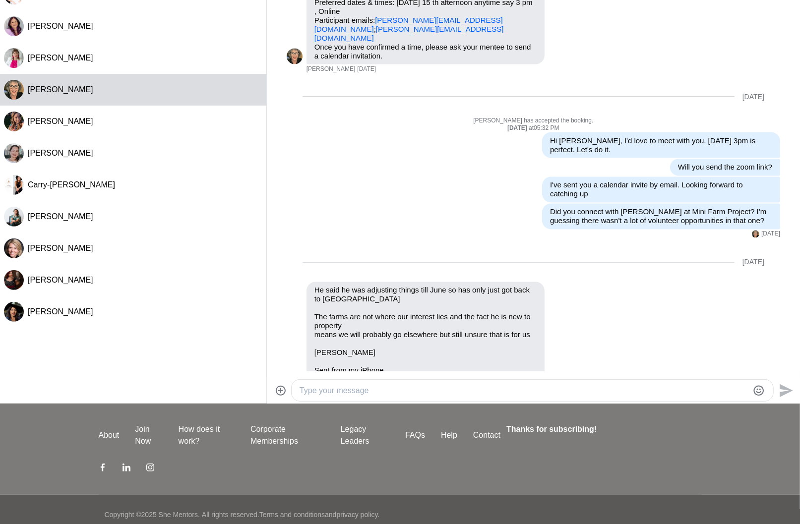  Describe the element at coordinates (14, 312) in the screenshot. I see `img: R` at that location.